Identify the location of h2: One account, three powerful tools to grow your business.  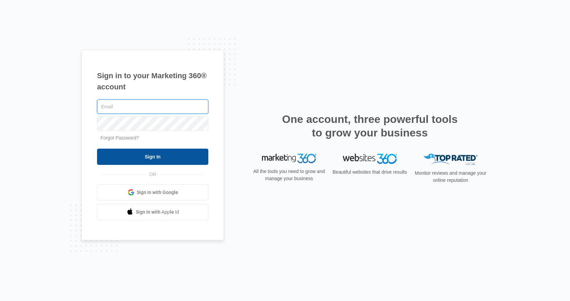
(370, 126).